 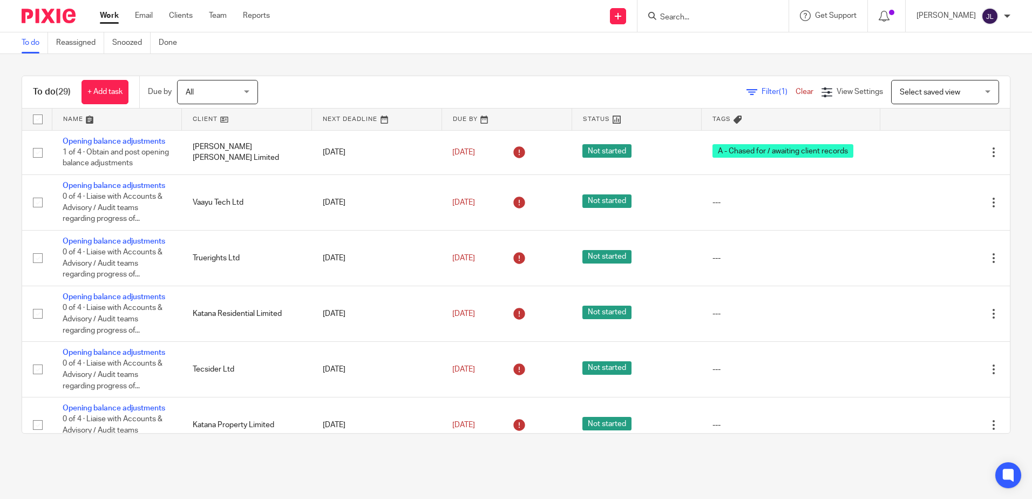 What do you see at coordinates (804, 92) in the screenshot?
I see `a: Clear` at bounding box center [804, 92].